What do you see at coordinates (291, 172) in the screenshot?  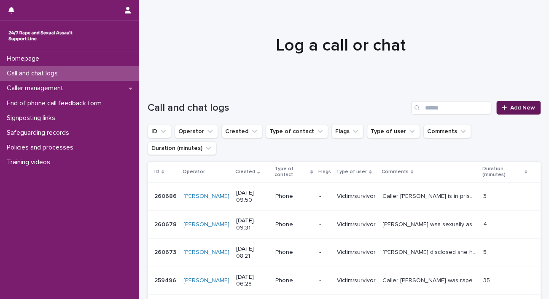 I see `p: Type of contact` at bounding box center [291, 172].